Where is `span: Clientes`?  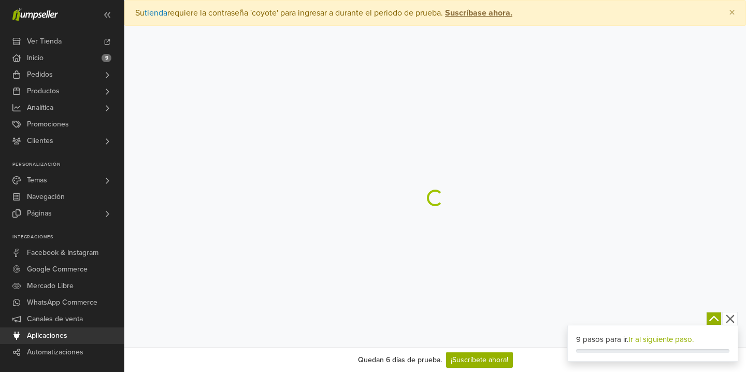
span: Clientes is located at coordinates (40, 141).